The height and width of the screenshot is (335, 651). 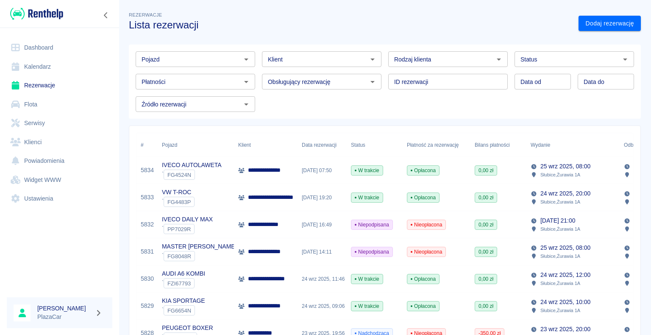 I want to click on a: Widget WWW, so click(x=59, y=180).